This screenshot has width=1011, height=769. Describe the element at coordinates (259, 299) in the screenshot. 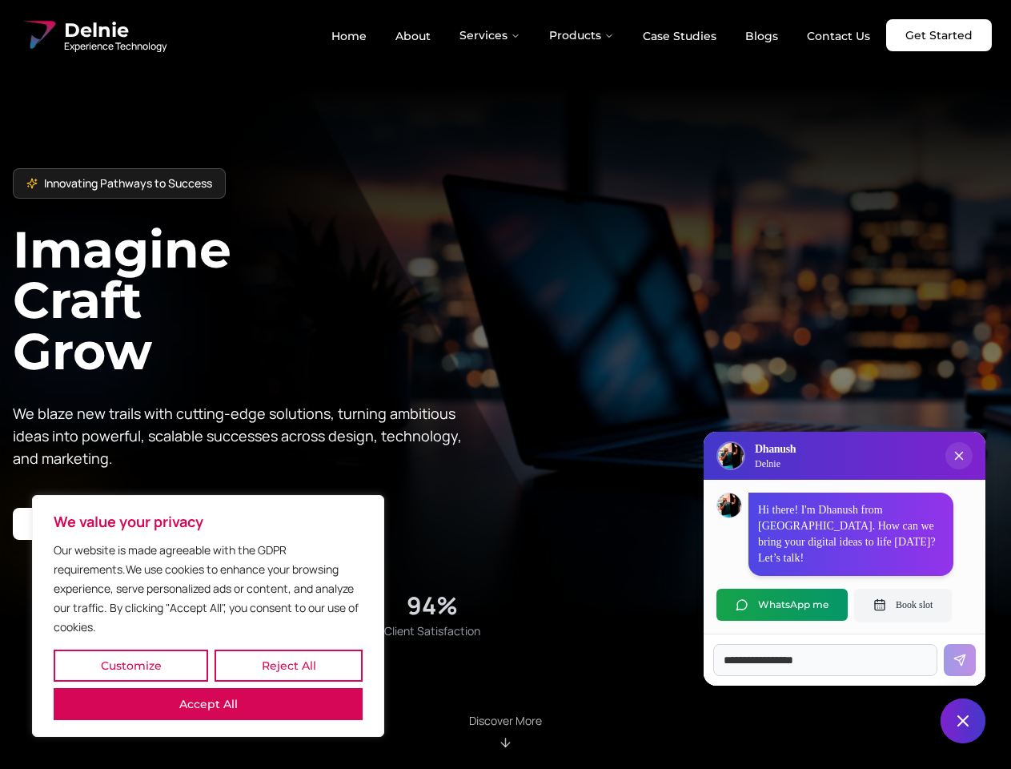

I see `h1: Imagine Craft Grow` at that location.